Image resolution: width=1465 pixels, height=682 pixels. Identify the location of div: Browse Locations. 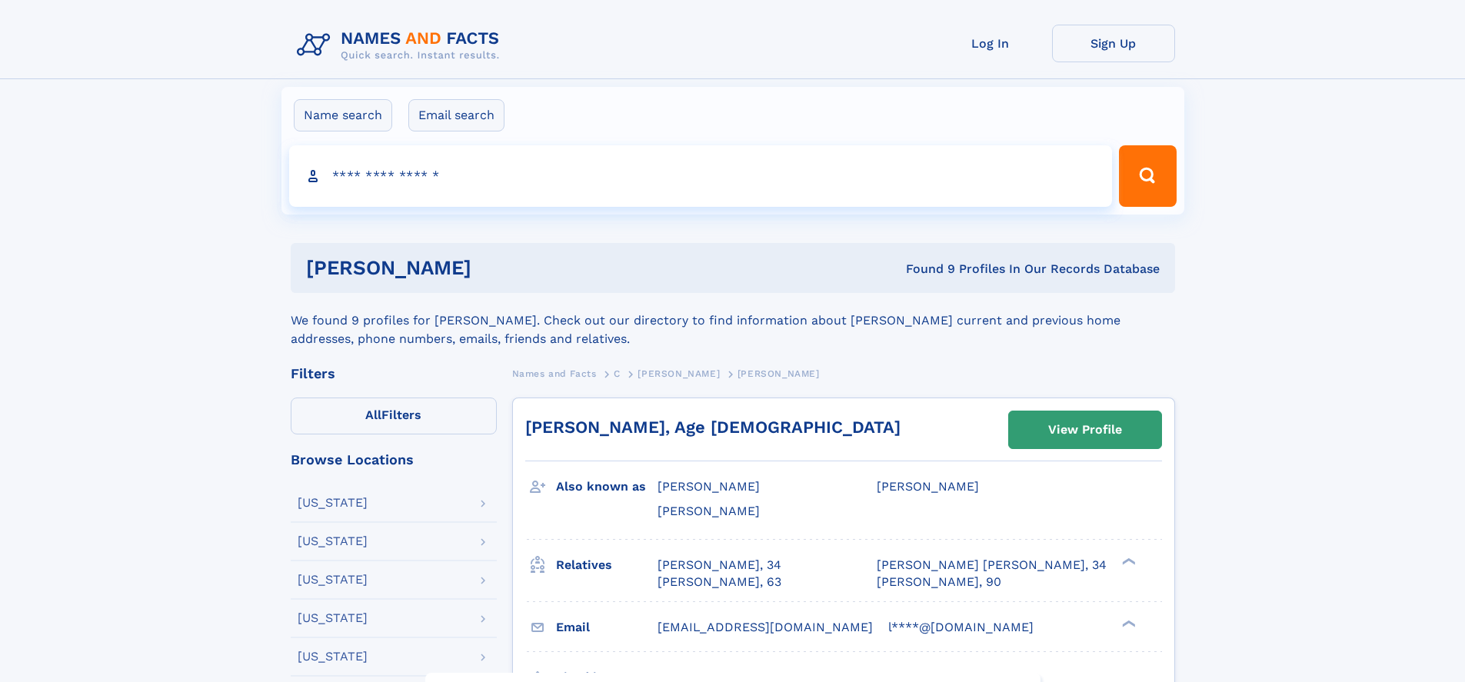
(394, 460).